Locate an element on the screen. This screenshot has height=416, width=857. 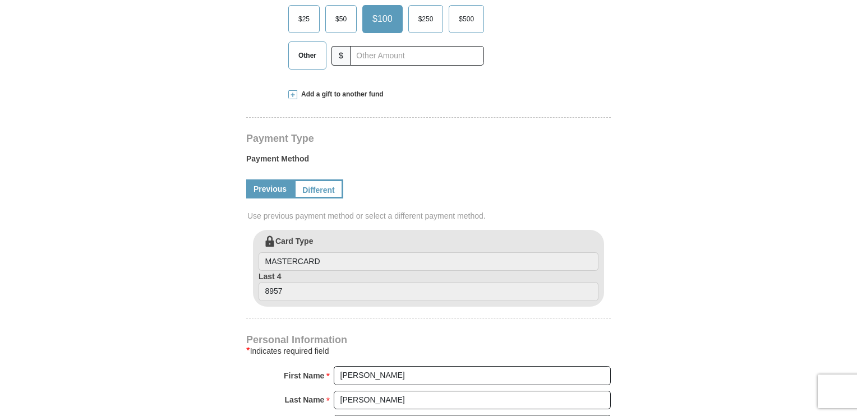
a: Previous is located at coordinates (270, 189).